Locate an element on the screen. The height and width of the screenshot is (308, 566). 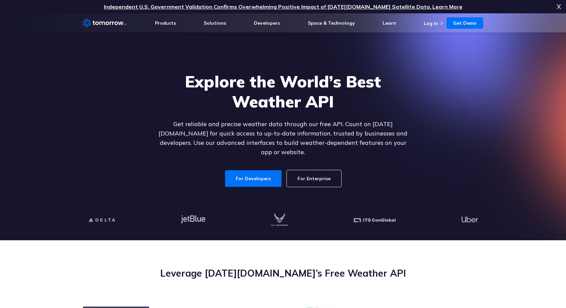
a: For Enterprise is located at coordinates (314, 179).